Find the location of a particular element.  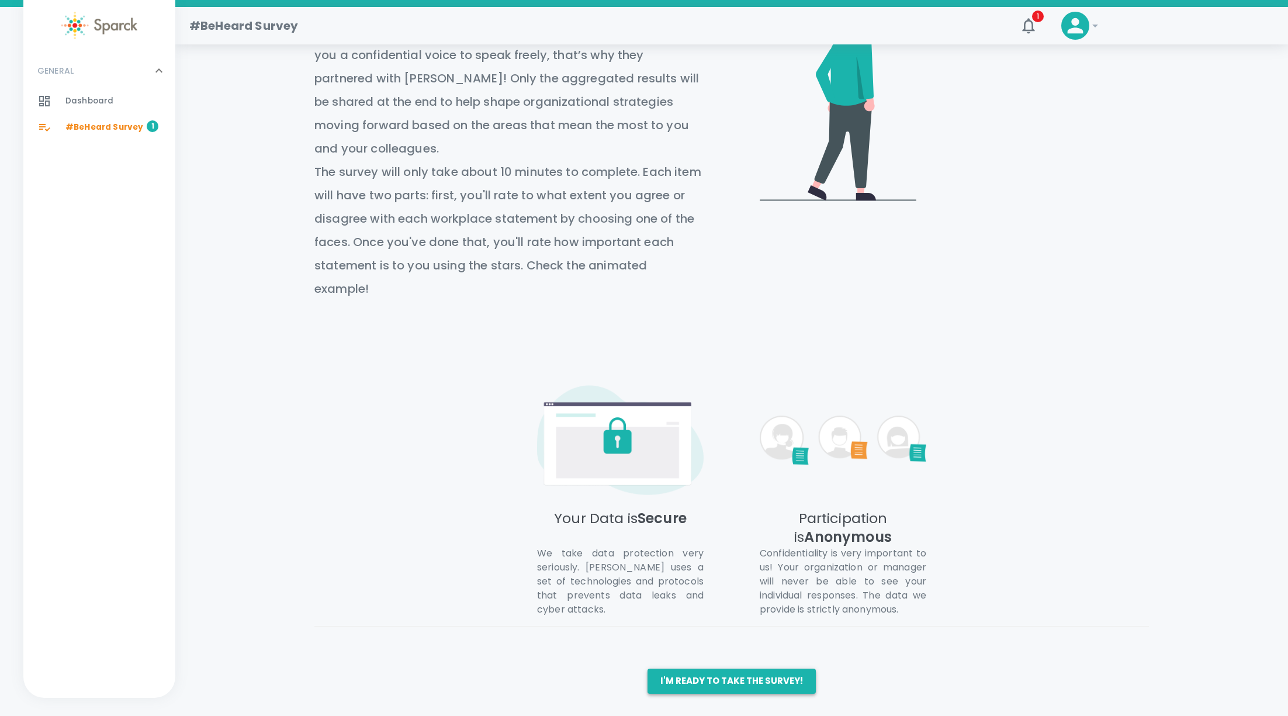

a: #BeHeard Survey1 is located at coordinates (99, 127).